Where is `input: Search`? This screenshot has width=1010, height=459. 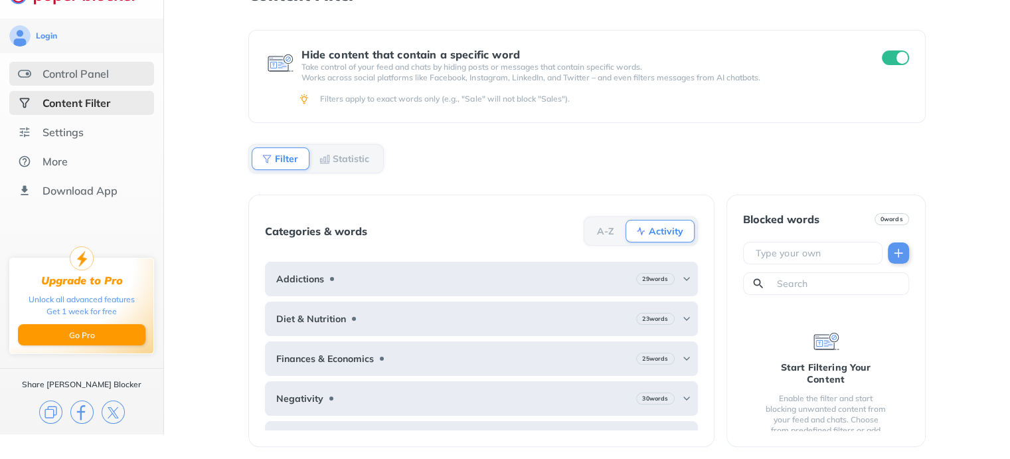
input: Search is located at coordinates (839, 283).